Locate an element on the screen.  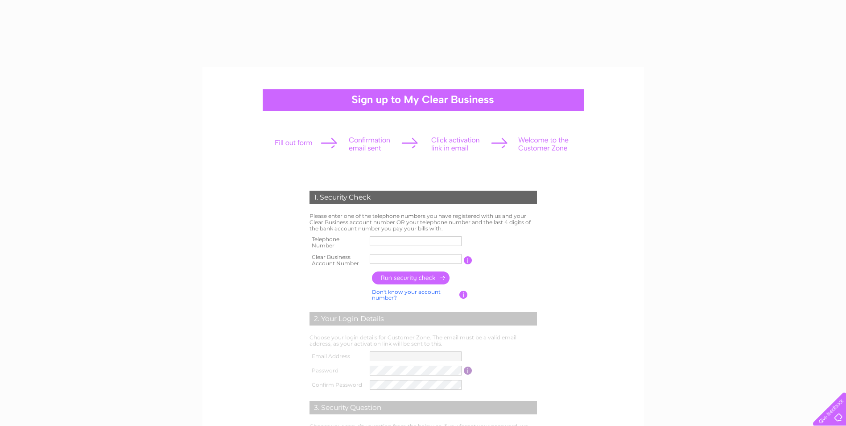
th: Telephone Number is located at coordinates (338, 242).